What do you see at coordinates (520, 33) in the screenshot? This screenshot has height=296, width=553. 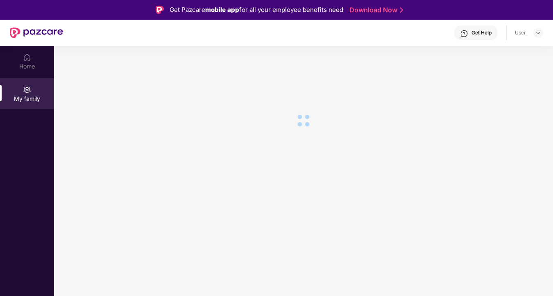 I see `div: User` at bounding box center [520, 33].